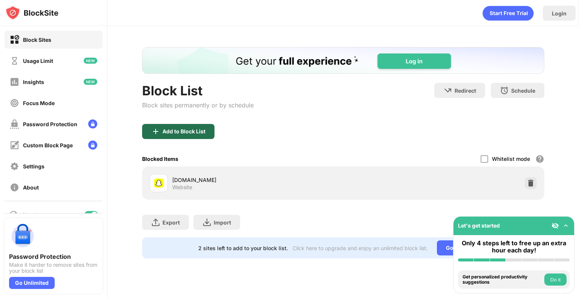  What do you see at coordinates (502, 280) in the screenshot?
I see `div: Get personalized productivity suggestions` at bounding box center [502, 280].